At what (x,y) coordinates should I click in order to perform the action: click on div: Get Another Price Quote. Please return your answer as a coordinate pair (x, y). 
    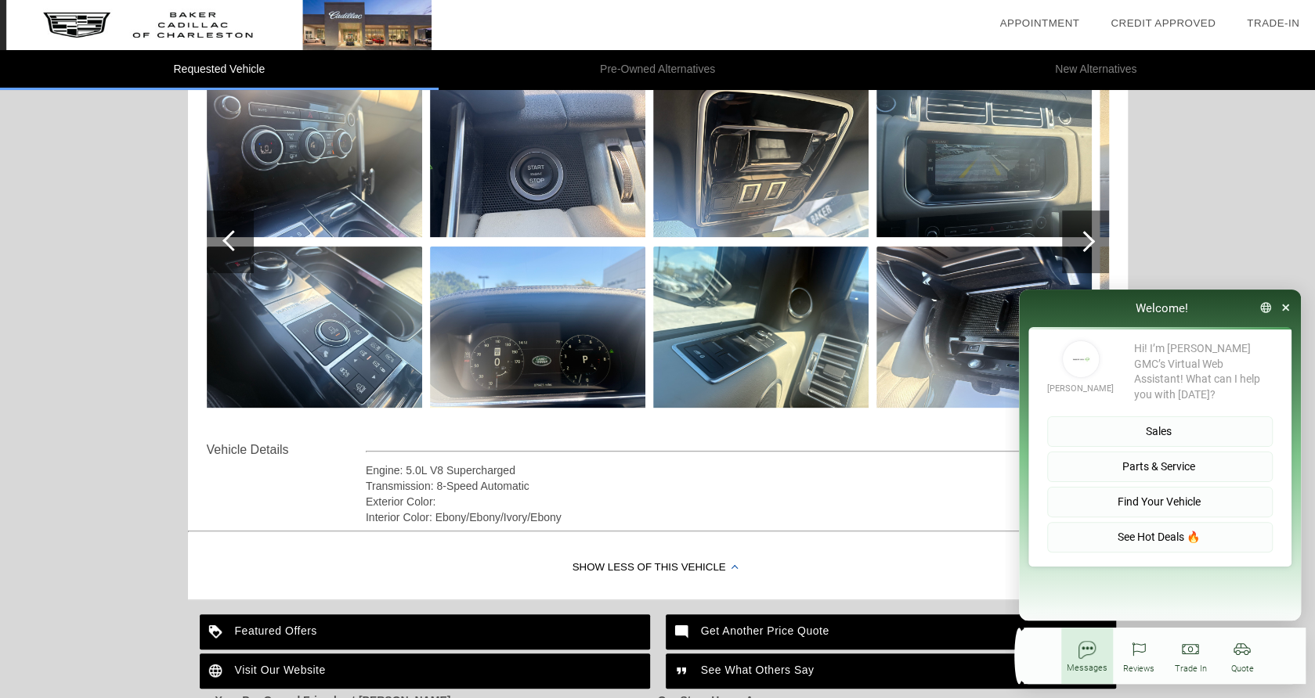
    Looking at the image, I should click on (890, 632).